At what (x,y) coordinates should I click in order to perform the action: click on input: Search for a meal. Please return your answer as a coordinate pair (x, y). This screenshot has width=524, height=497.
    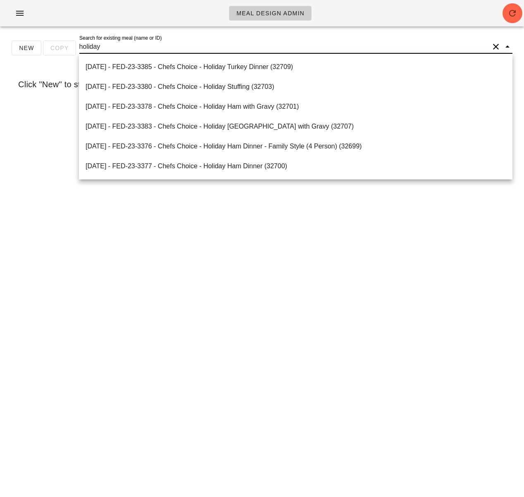
    Looking at the image, I should click on (284, 47).